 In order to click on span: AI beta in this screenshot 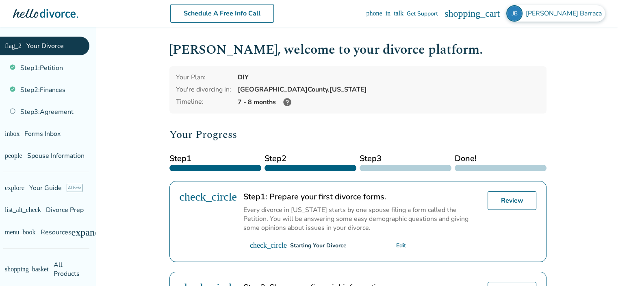, I will do `click(74, 188)`.